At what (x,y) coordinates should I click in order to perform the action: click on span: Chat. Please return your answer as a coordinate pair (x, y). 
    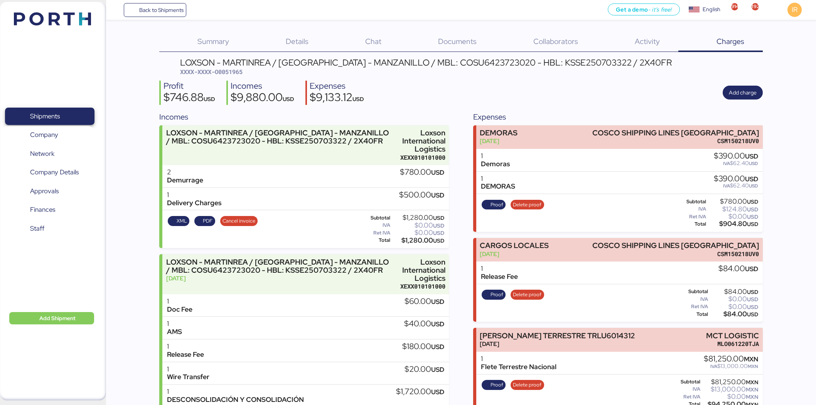
    Looking at the image, I should click on (373, 41).